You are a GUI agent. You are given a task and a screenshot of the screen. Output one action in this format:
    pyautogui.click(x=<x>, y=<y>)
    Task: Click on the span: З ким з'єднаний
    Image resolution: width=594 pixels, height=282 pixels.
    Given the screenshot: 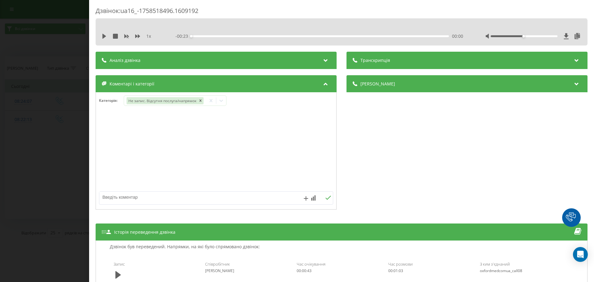 What is the action you would take?
    pyautogui.click(x=495, y=264)
    